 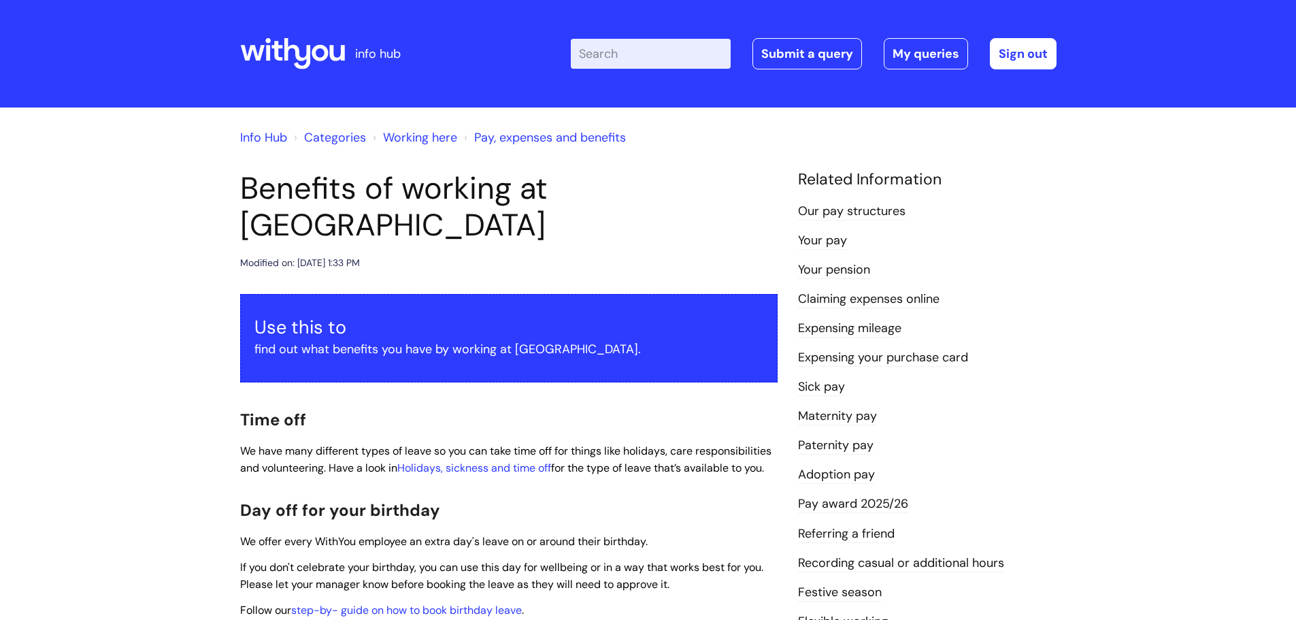 I want to click on a: Info Hub, so click(x=263, y=137).